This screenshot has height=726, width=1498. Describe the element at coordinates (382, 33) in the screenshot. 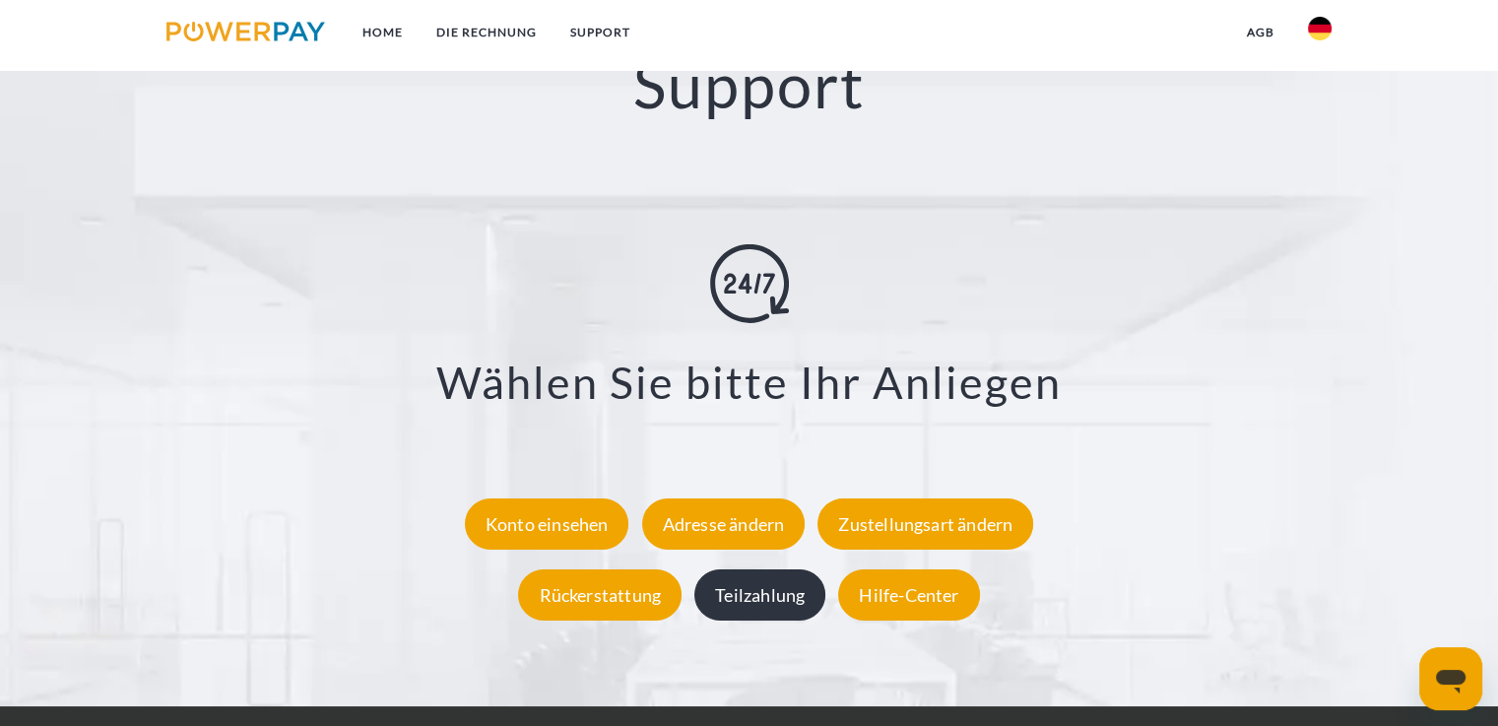

I see `a: Home` at that location.